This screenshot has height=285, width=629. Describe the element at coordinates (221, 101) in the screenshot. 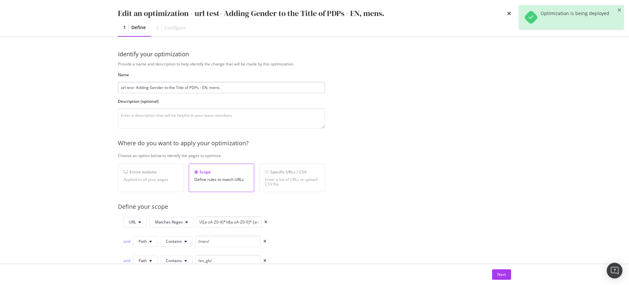

I see `label: Description (optional)` at that location.